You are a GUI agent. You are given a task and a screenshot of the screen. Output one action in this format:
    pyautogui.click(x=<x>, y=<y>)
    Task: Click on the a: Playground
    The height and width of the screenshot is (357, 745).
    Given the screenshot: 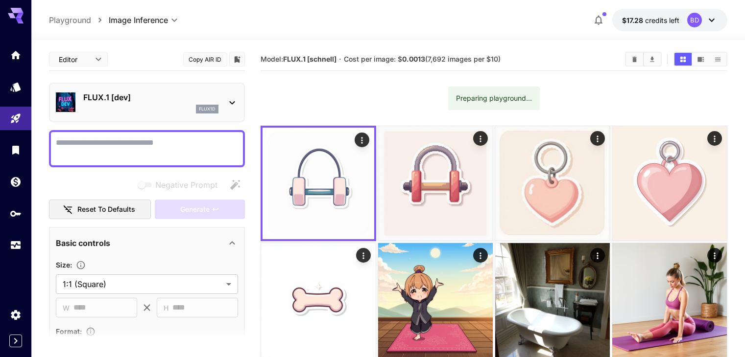 What is the action you would take?
    pyautogui.click(x=70, y=20)
    